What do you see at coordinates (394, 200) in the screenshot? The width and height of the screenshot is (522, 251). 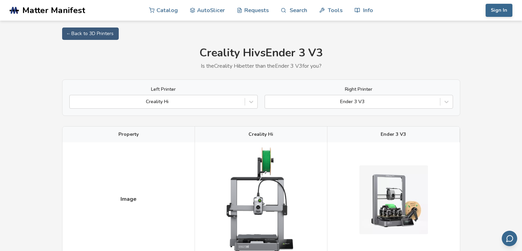 I see `img: Ender 3 V3` at bounding box center [394, 200].